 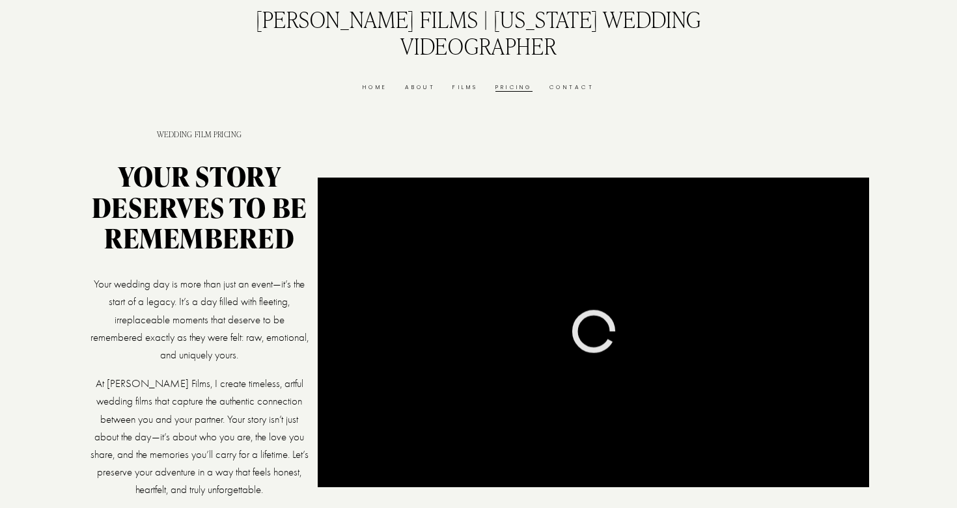 What do you see at coordinates (513, 87) in the screenshot?
I see `a: Pricing` at bounding box center [513, 87].